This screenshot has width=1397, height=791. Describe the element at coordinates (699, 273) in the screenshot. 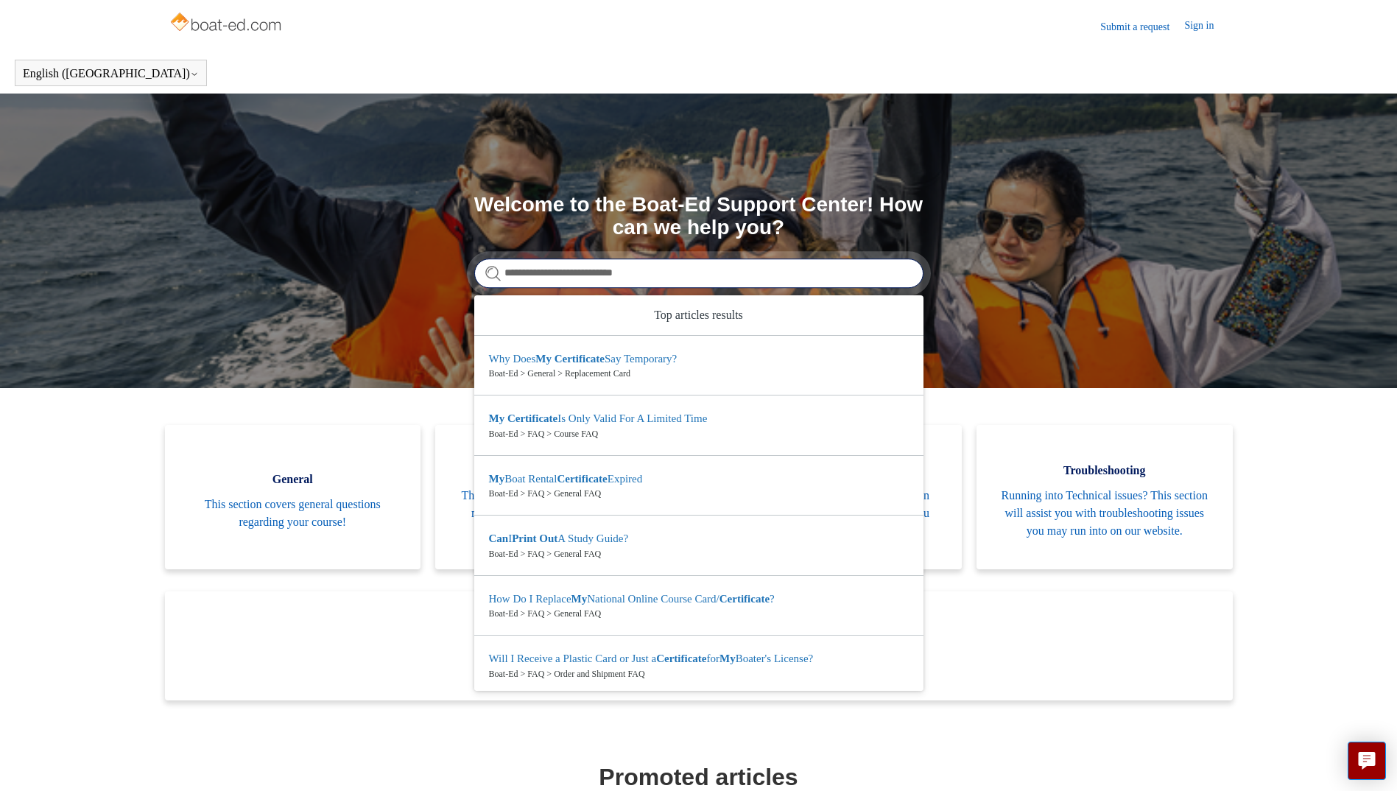

I see `input: Search` at that location.